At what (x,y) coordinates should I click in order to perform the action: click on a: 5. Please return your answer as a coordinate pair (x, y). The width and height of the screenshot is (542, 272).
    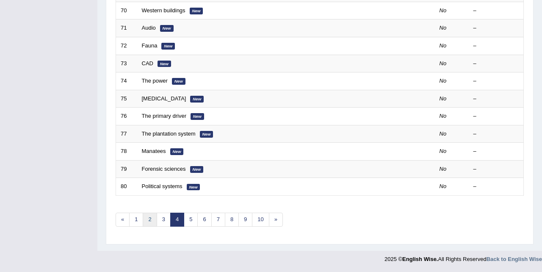
    Looking at the image, I should click on (191, 219).